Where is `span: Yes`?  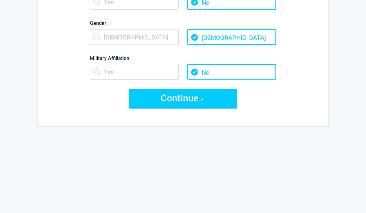 span: Yes is located at coordinates (134, 72).